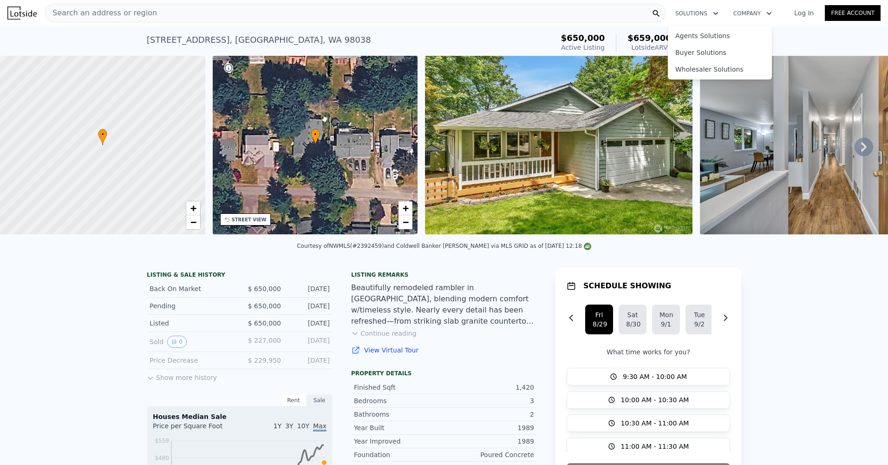 This screenshot has width=888, height=465. What do you see at coordinates (384, 333) in the screenshot?
I see `button: Continue reading` at bounding box center [384, 333].